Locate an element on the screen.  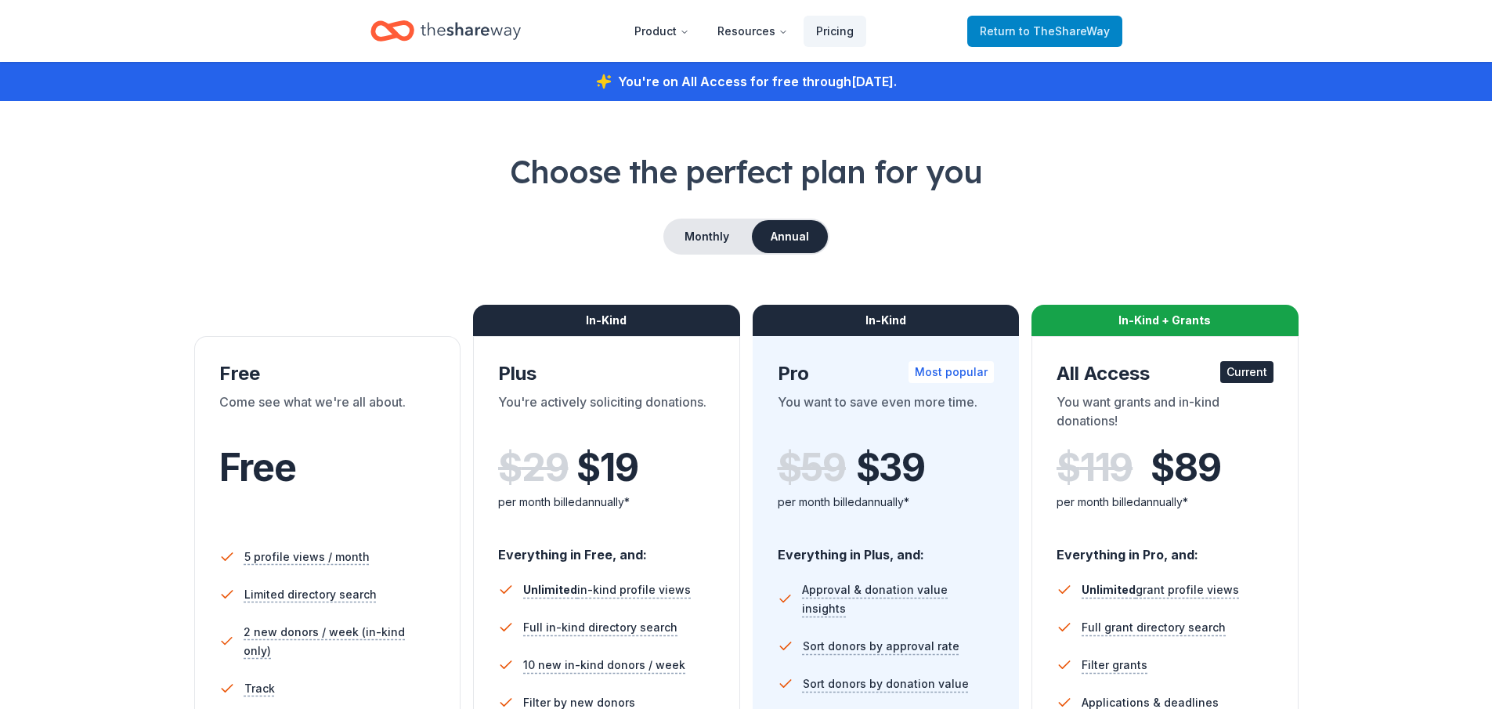
div: All Access is located at coordinates (1165, 374).